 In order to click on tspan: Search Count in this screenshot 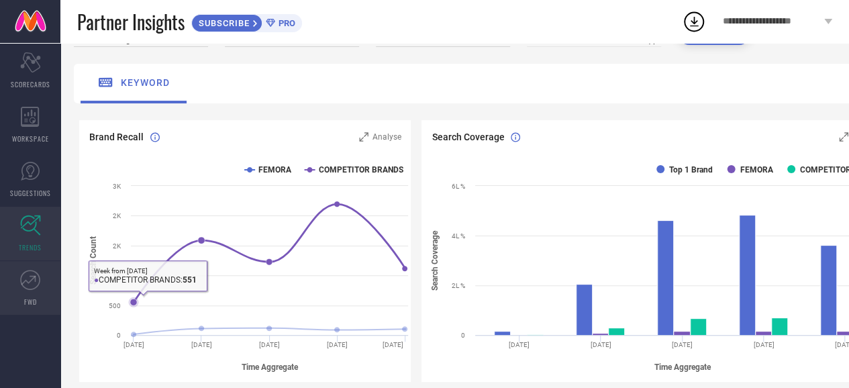, I will do `click(93, 261)`.